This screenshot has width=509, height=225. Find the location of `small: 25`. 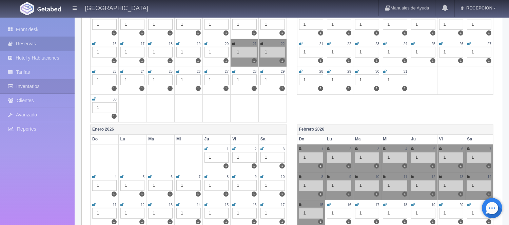

small: 25 is located at coordinates (170, 71).